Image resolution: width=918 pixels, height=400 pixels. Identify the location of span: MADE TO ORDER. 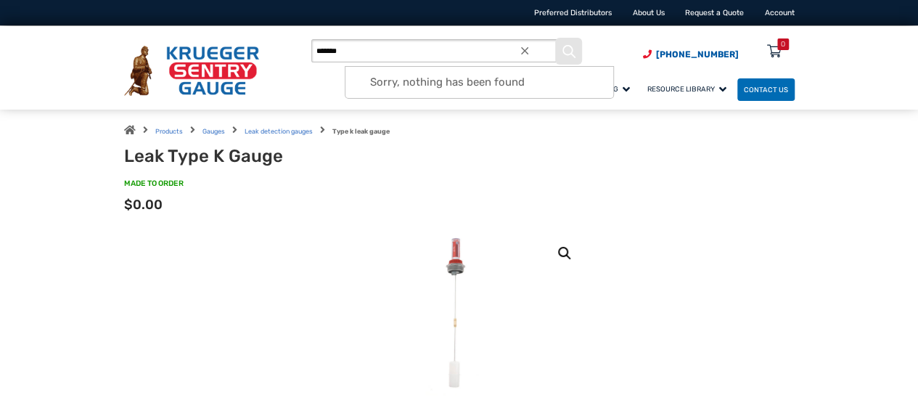
(154, 183).